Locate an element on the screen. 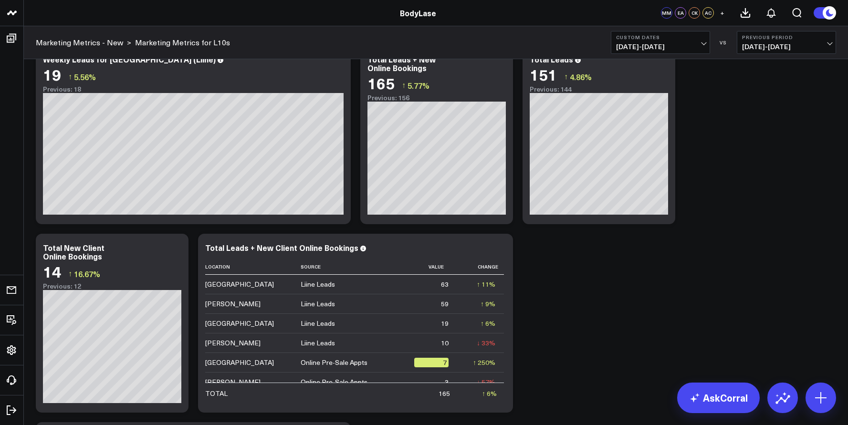 The width and height of the screenshot is (848, 425). div: Total New Client Online Bookings is located at coordinates (73, 252).